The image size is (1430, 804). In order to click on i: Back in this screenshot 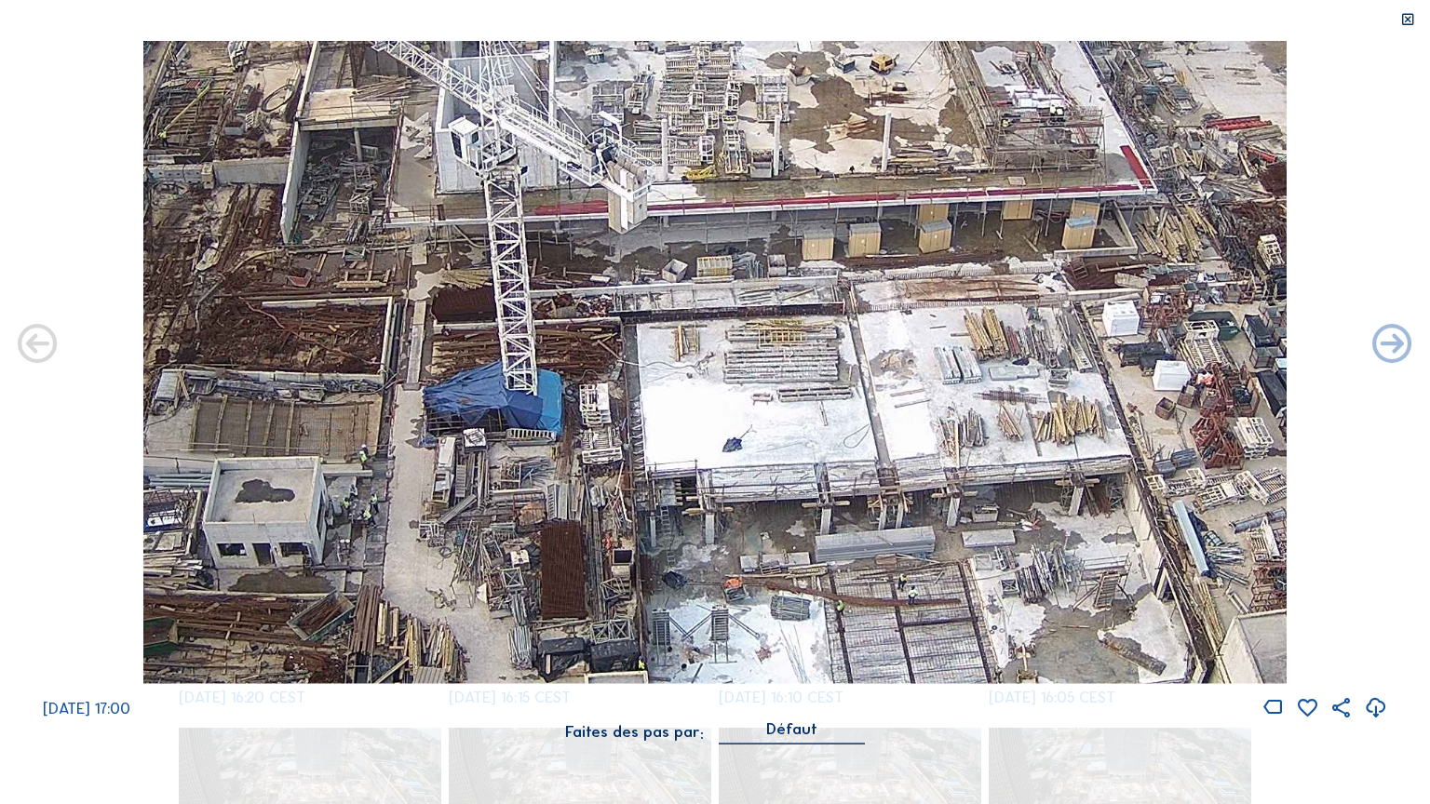, I will do `click(1392, 345)`.